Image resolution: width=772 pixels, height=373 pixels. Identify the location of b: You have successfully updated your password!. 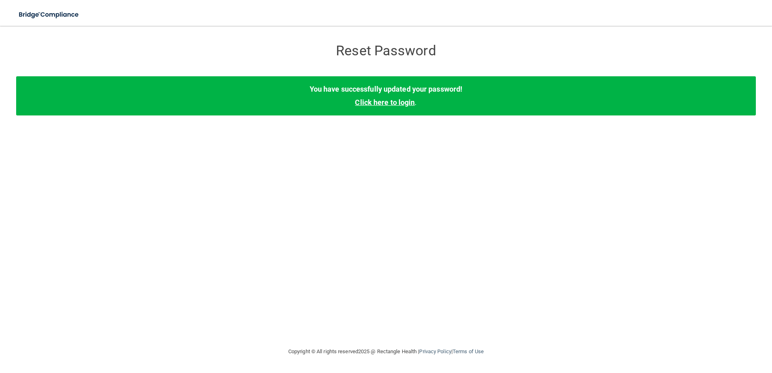
(386, 89).